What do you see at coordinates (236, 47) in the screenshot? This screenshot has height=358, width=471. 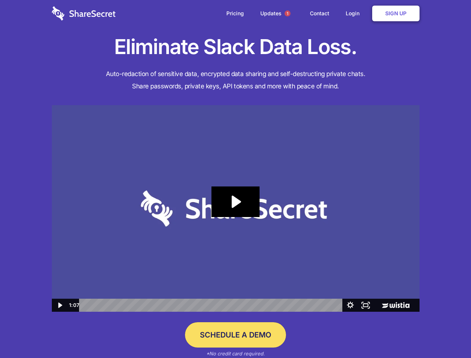 I see `h1: Eliminate Slack Data Loss.` at bounding box center [236, 47].